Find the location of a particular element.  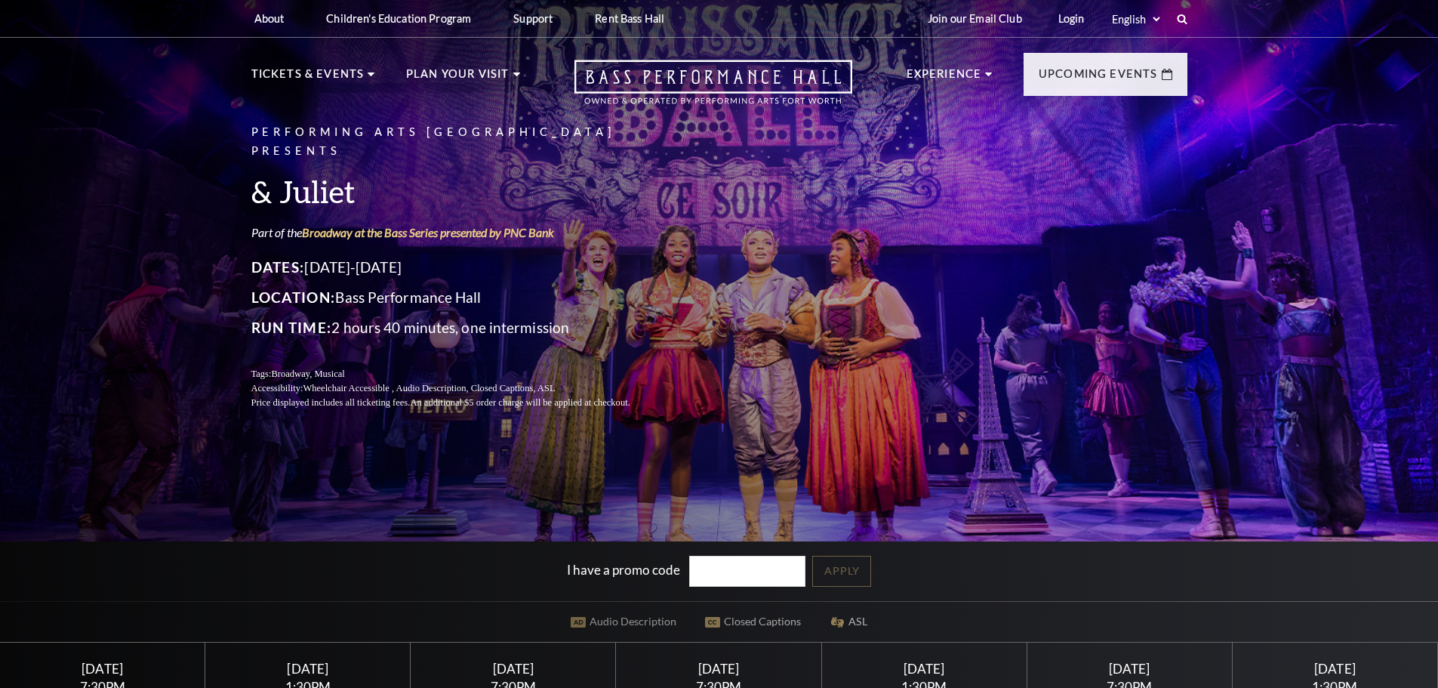

p: About is located at coordinates (270, 18).